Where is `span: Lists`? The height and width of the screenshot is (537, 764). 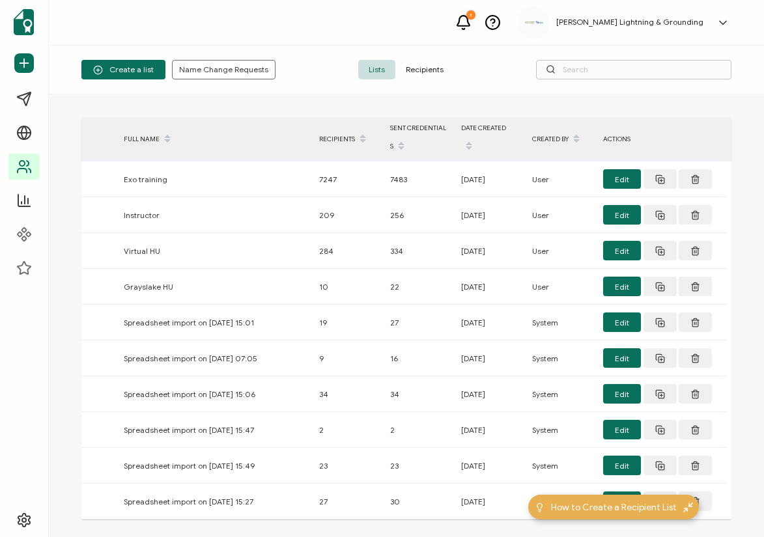
span: Lists is located at coordinates (376, 70).